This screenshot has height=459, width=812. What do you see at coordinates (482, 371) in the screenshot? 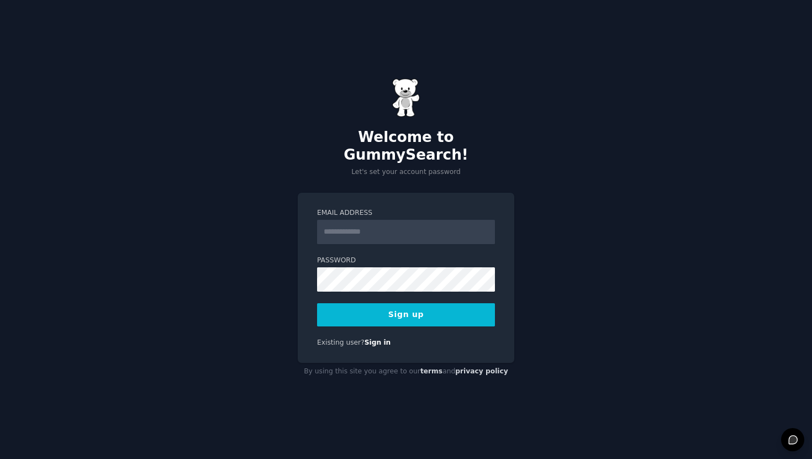
I see `a: privacy policy` at bounding box center [482, 371].